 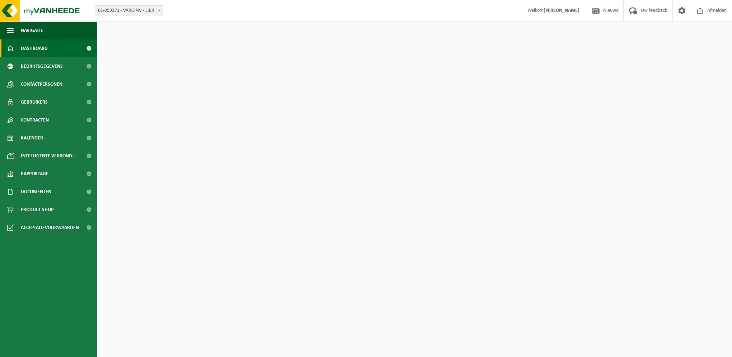 What do you see at coordinates (35, 120) in the screenshot?
I see `span: Contracten` at bounding box center [35, 120].